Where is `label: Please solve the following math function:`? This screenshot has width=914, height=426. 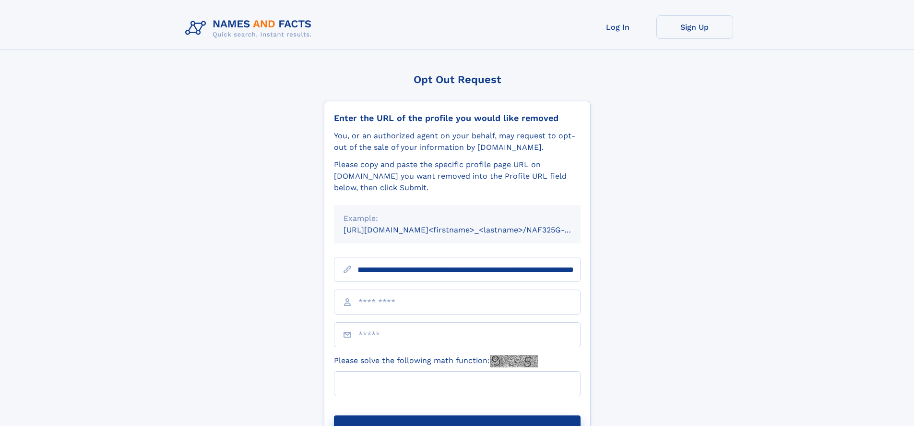
label: Please solve the following math function: is located at coordinates (436, 361).